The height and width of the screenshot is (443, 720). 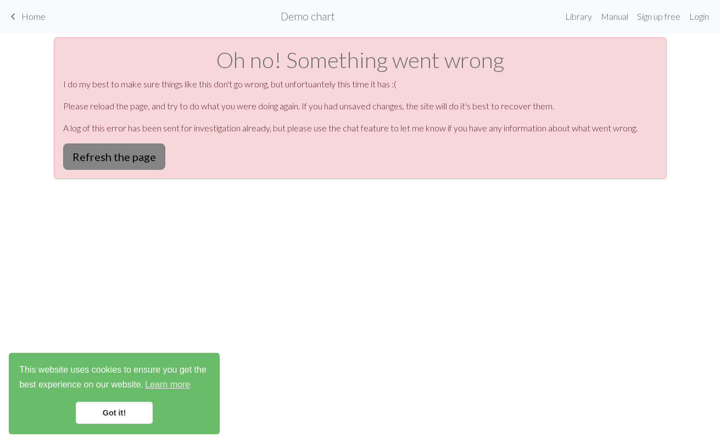 I want to click on a: learn more about cookies, so click(x=168, y=385).